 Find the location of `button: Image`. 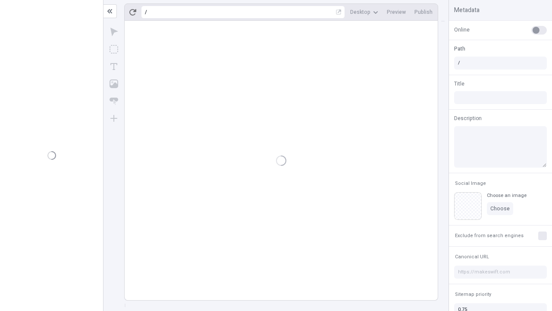

button: Image is located at coordinates (114, 84).